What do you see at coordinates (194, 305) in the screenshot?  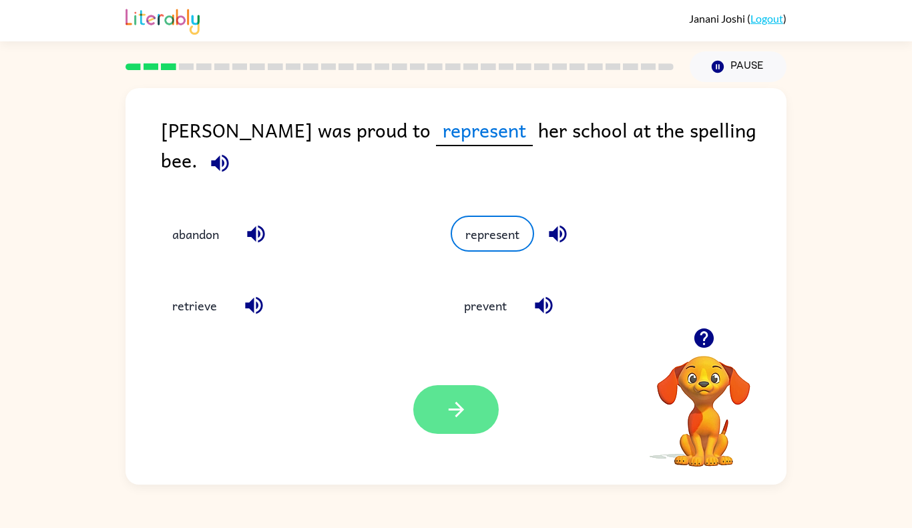 I see `button: retrieve` at bounding box center [194, 305].